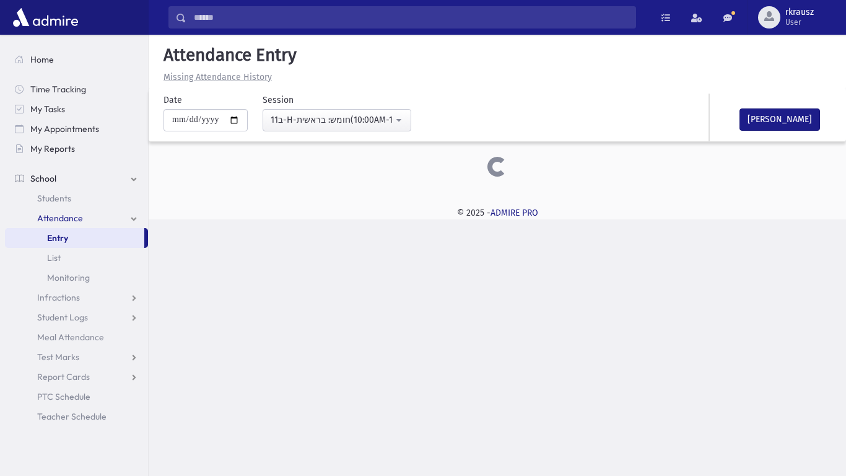  What do you see at coordinates (58, 357) in the screenshot?
I see `span: Test Marks` at bounding box center [58, 357].